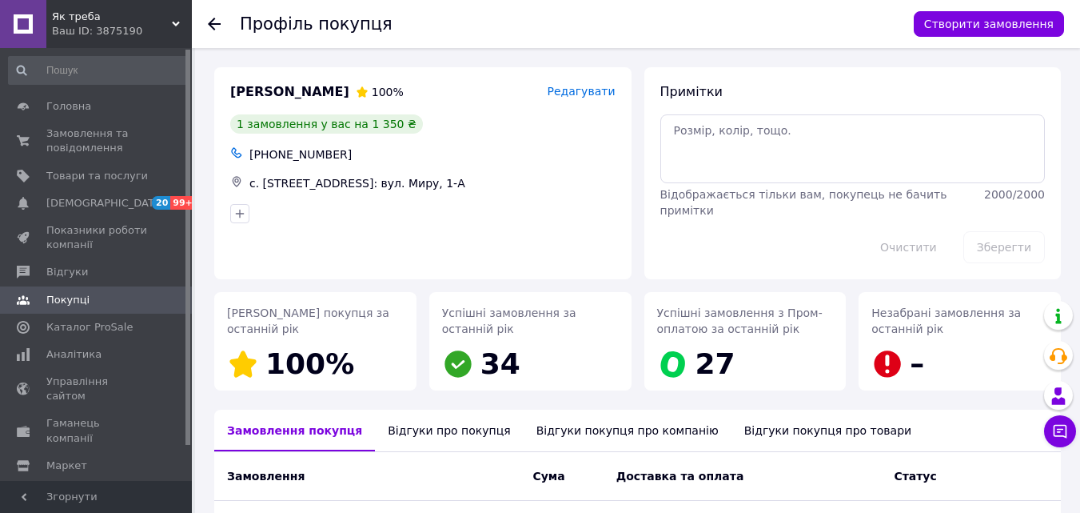 The height and width of the screenshot is (513, 1080). Describe the element at coordinates (74, 354) in the screenshot. I see `span: Аналітика` at that location.